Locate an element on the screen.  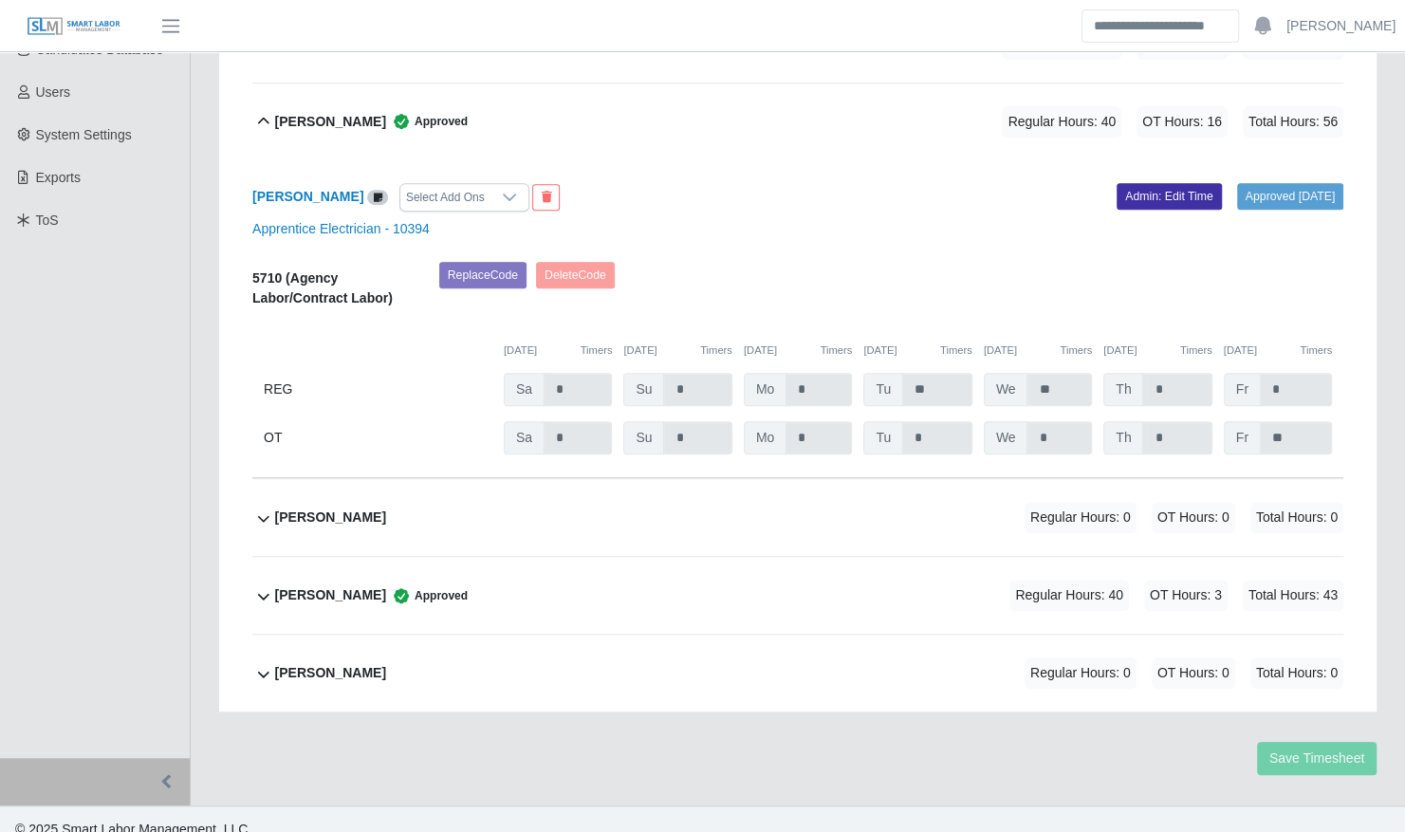
span: System Settings is located at coordinates (83, 135).